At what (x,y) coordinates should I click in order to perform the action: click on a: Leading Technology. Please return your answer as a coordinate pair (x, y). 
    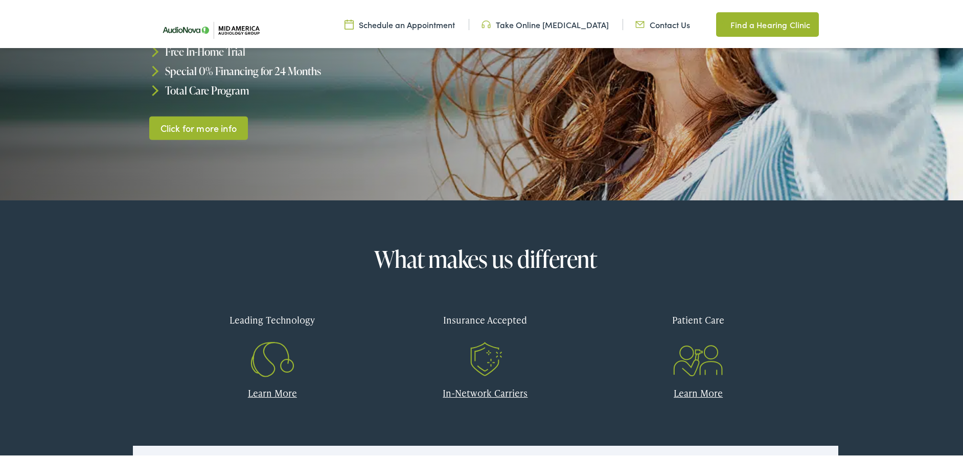
    Looking at the image, I should click on (272, 333).